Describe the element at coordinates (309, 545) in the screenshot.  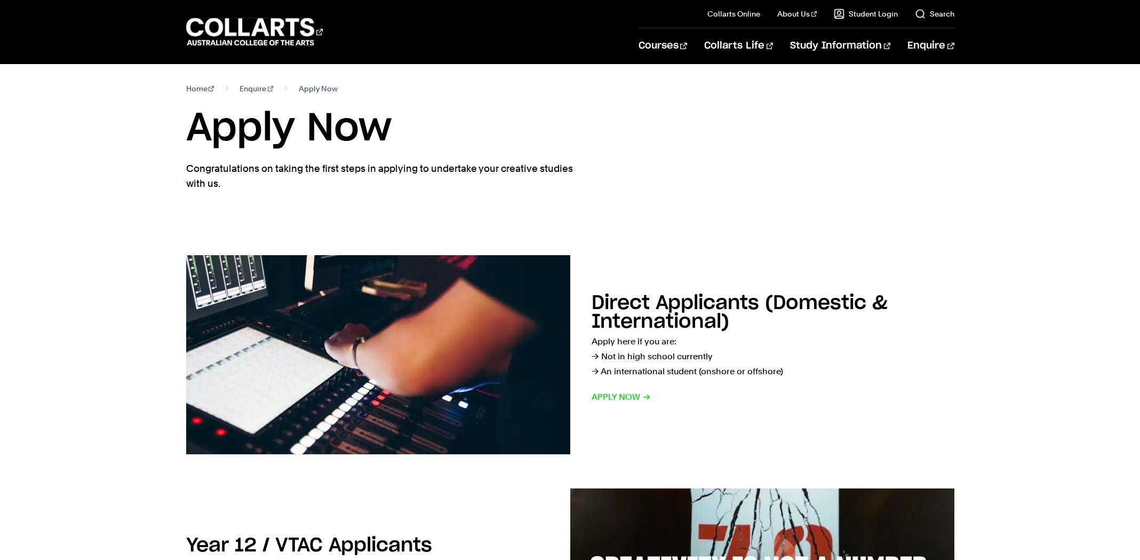
I see `h2: Year 12 / VTAC Applicants` at that location.